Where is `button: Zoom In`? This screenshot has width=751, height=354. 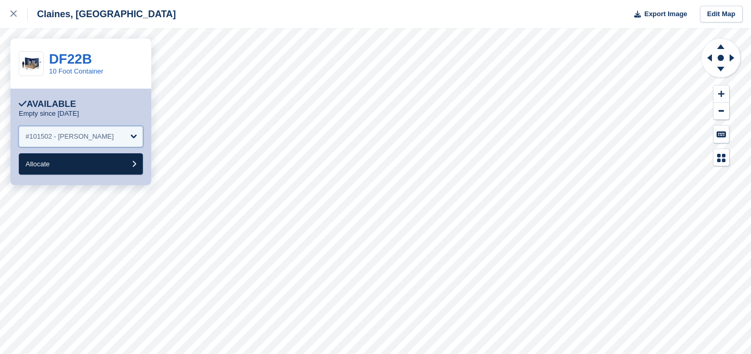
button: Zoom In is located at coordinates (721, 94).